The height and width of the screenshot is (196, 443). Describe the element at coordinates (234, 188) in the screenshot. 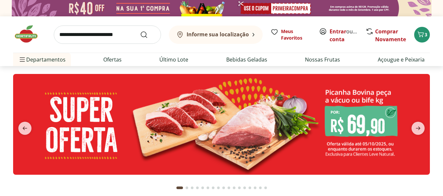

I see `button: Go to page 11 from fs-carousel` at that location.